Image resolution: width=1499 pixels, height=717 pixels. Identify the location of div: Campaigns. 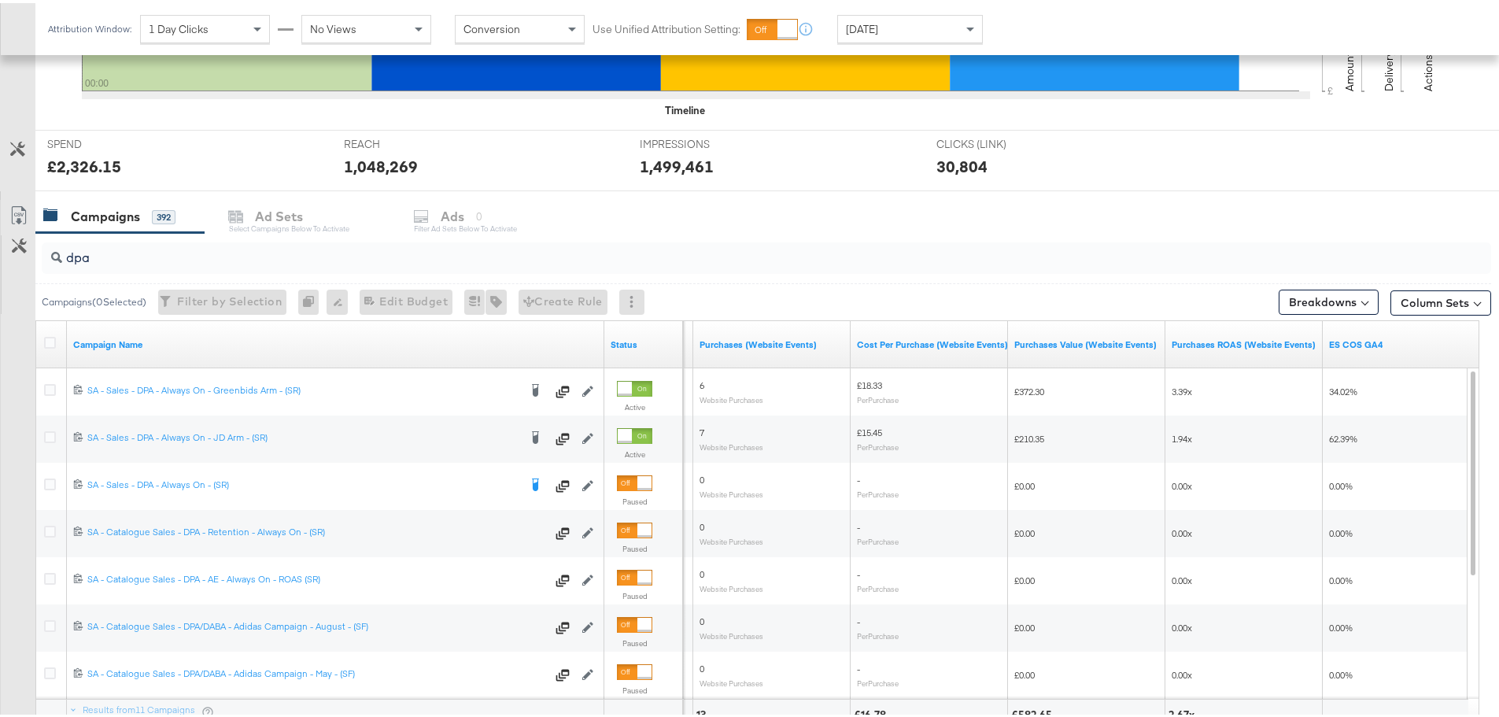
(105, 213).